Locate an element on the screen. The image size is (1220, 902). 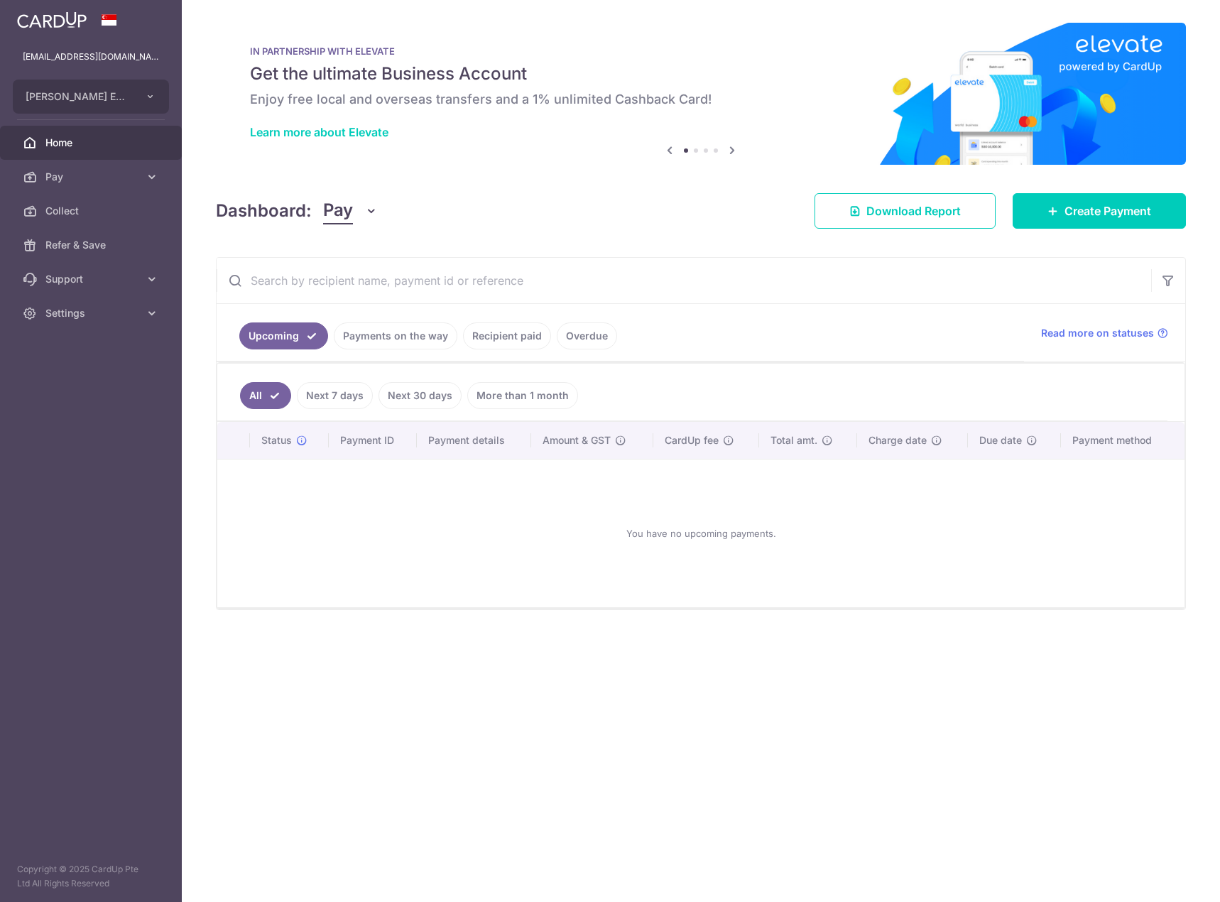
h6: Enjoy free local and overseas transfers and a 1% unlimited Cashback Card! is located at coordinates (701, 99).